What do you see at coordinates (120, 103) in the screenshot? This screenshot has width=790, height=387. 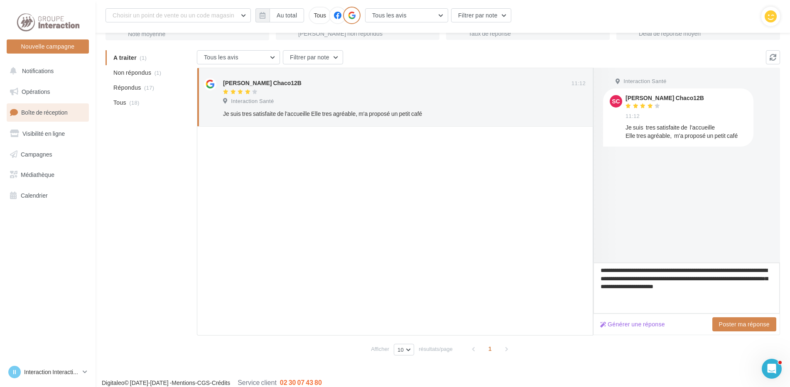 I see `span: Tous` at bounding box center [120, 103].